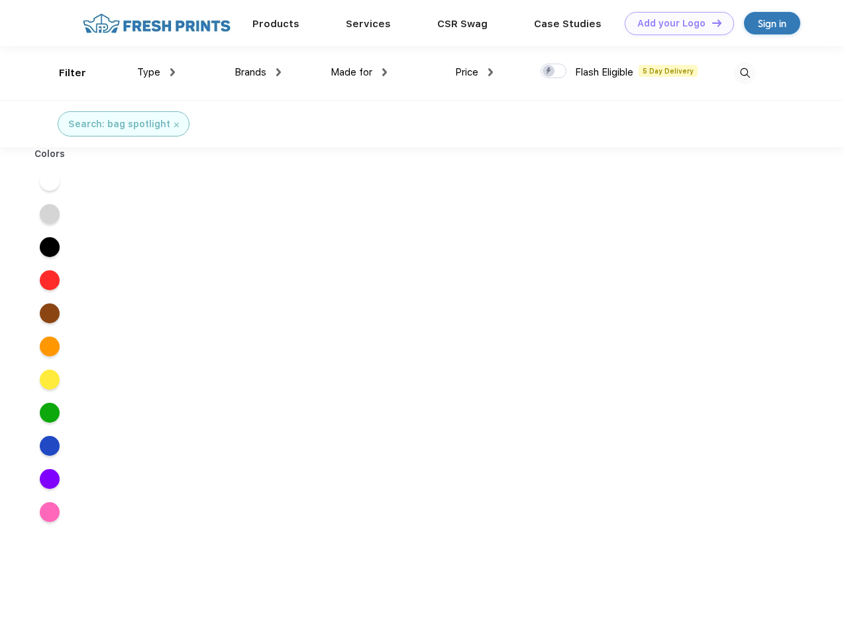 The image size is (844, 636). What do you see at coordinates (351, 72) in the screenshot?
I see `span: Made for` at bounding box center [351, 72].